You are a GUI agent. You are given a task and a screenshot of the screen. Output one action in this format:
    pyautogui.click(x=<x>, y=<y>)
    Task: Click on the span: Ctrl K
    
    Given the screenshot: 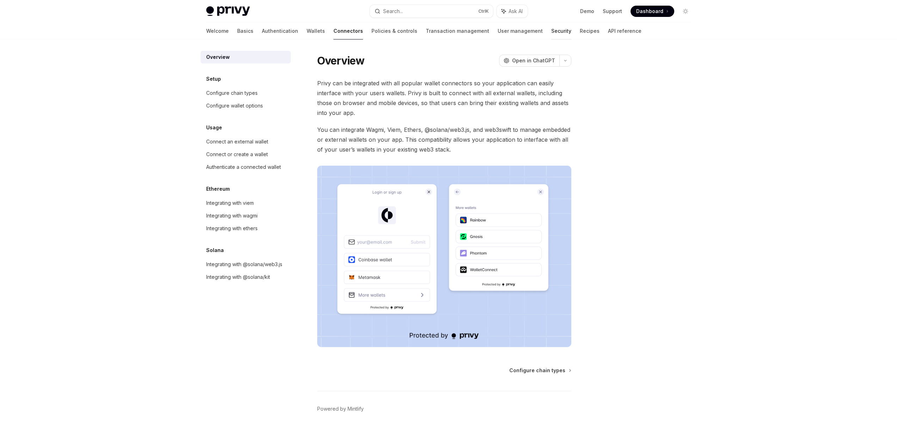 What is the action you would take?
    pyautogui.click(x=483, y=11)
    